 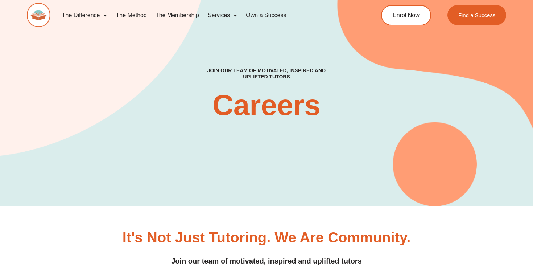 I want to click on h2: Careers, so click(x=266, y=105).